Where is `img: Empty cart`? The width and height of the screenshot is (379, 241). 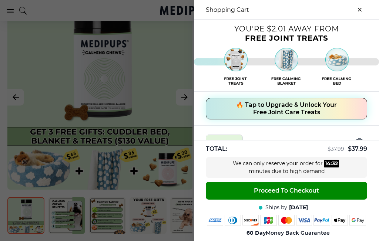
img: Empty cart is located at coordinates (286, 67).